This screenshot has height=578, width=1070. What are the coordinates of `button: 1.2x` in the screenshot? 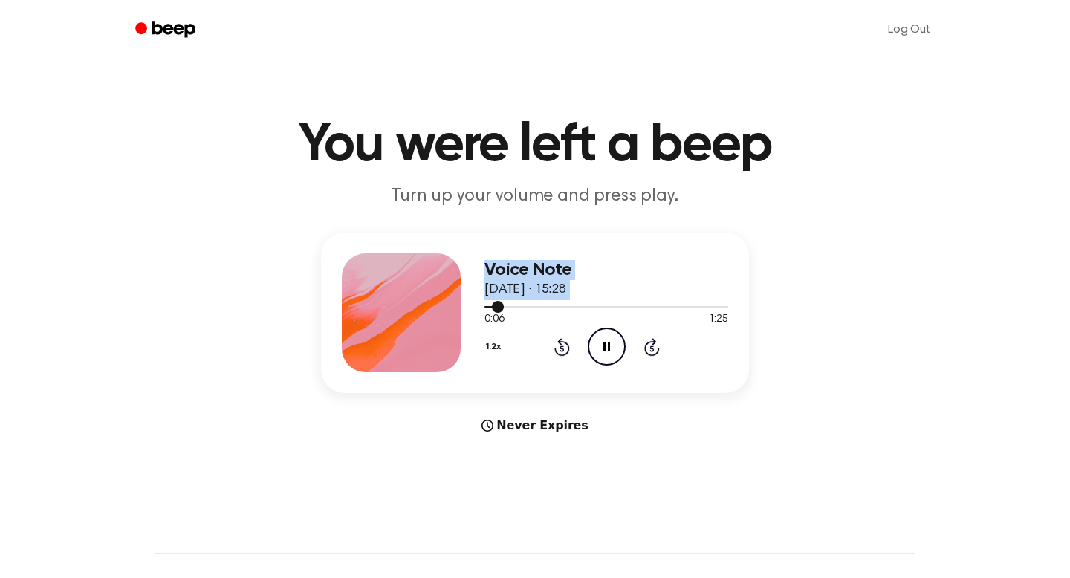 It's located at (495, 347).